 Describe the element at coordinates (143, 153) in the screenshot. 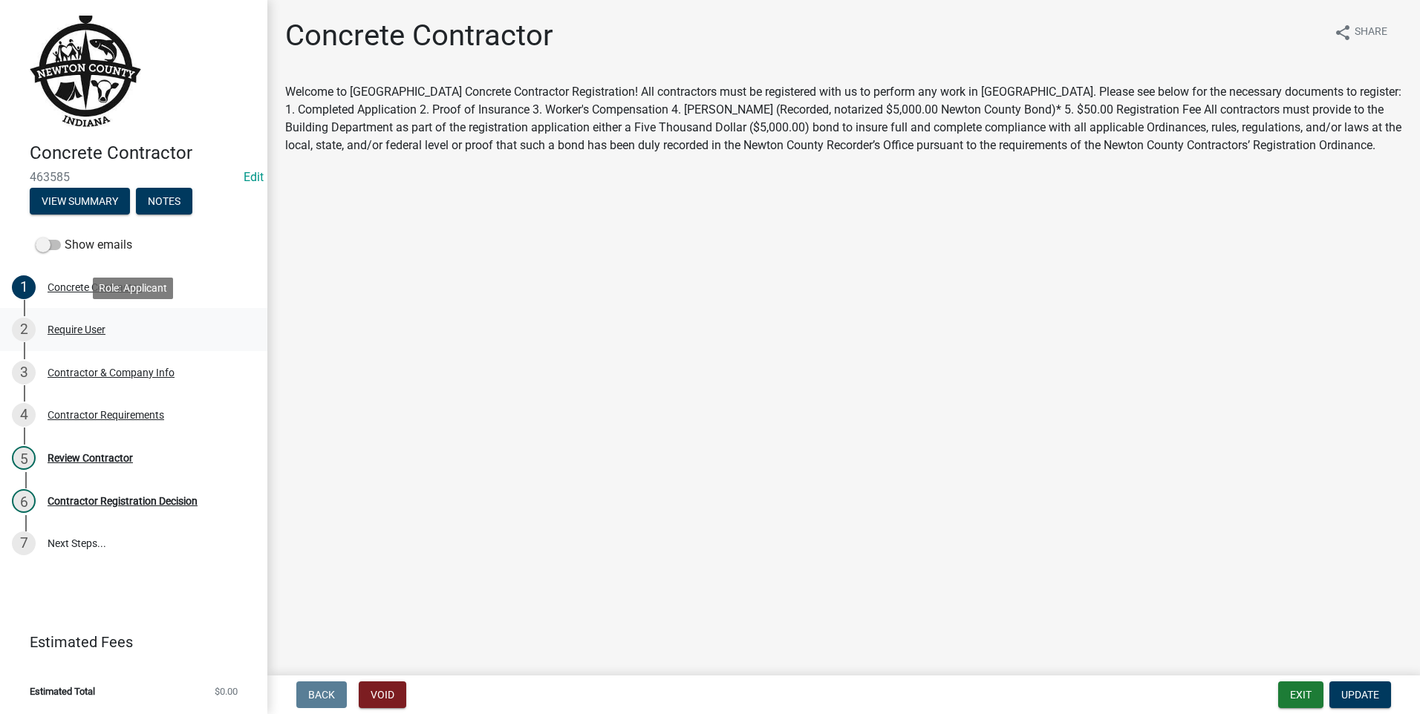

I see `h4: Concrete Contractor` at that location.